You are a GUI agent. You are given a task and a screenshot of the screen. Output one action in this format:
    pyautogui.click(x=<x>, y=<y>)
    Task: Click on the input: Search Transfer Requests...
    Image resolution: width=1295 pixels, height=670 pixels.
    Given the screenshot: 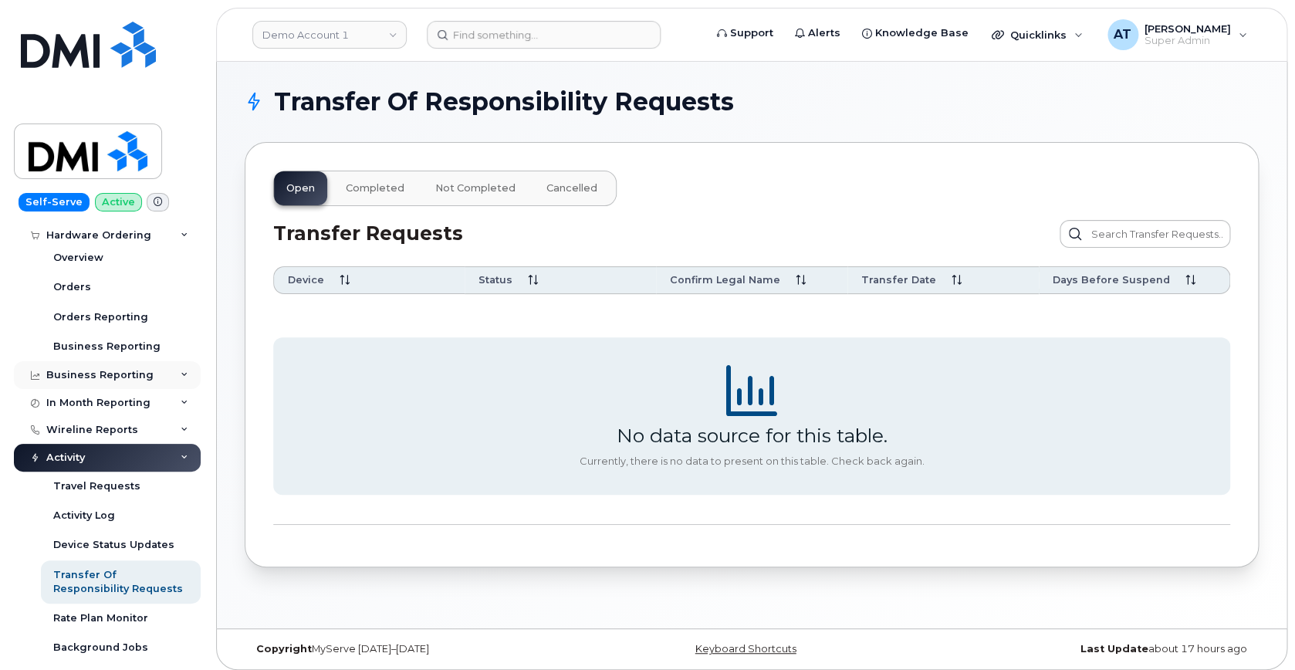 What is the action you would take?
    pyautogui.click(x=1144, y=234)
    